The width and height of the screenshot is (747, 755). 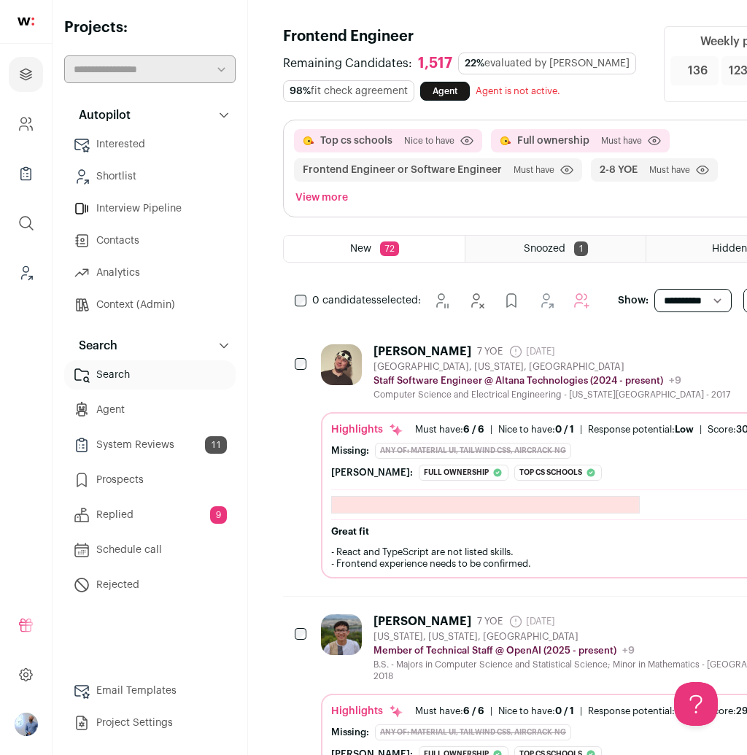 What do you see at coordinates (402, 170) in the screenshot?
I see `button: Frontend Engineer or Software Engineer` at bounding box center [402, 170].